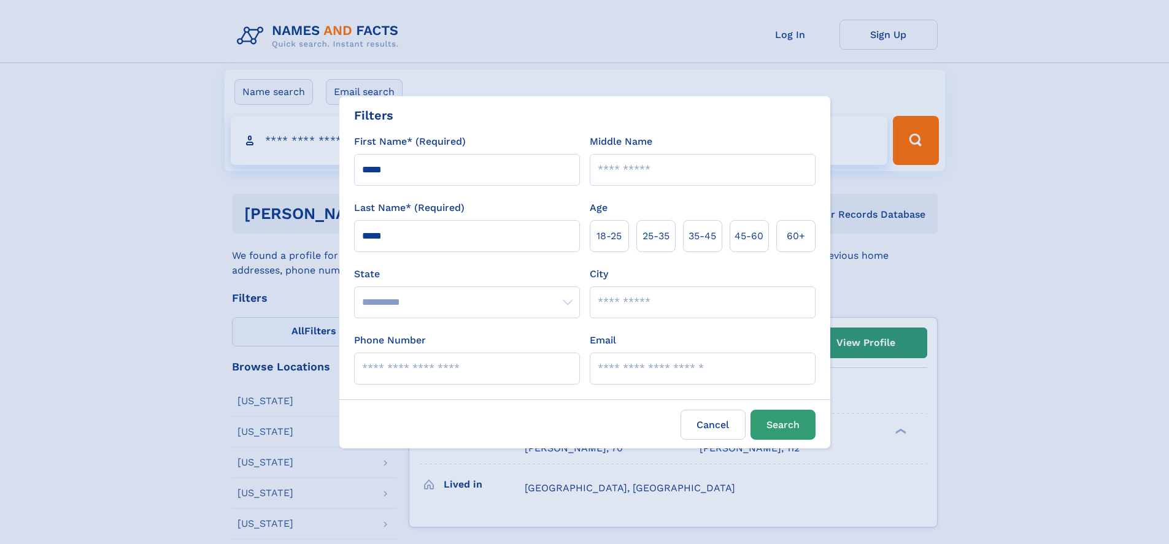  Describe the element at coordinates (374, 115) in the screenshot. I see `div: Filters` at that location.